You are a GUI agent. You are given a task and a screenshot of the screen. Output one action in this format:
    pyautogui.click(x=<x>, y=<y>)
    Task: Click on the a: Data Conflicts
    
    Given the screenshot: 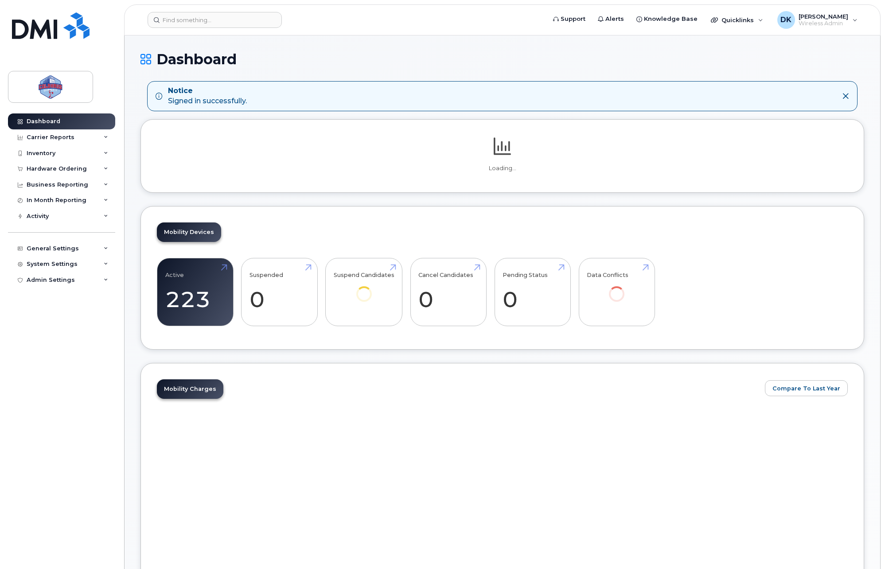 What is the action you would take?
    pyautogui.click(x=616, y=288)
    